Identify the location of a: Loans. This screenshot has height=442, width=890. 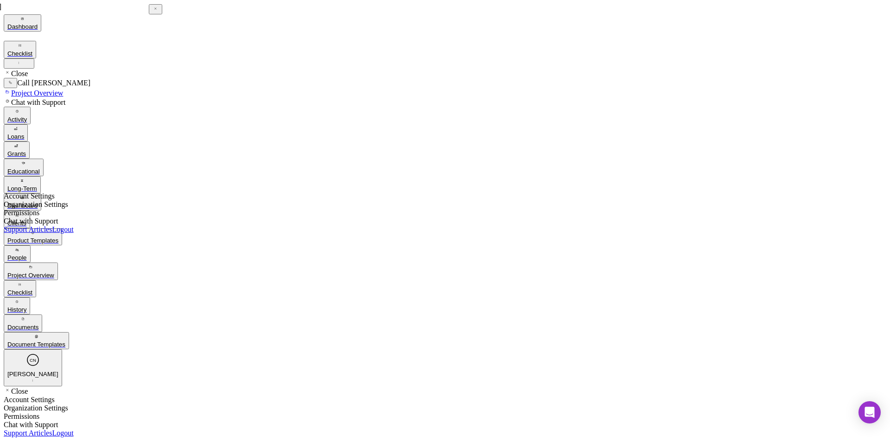
(445, 133).